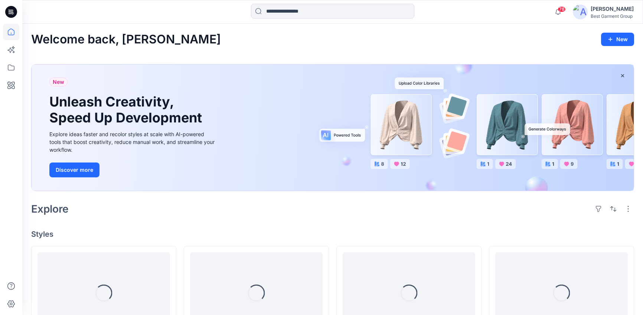 This screenshot has width=643, height=315. What do you see at coordinates (333, 234) in the screenshot?
I see `h4: Styles` at bounding box center [333, 234].